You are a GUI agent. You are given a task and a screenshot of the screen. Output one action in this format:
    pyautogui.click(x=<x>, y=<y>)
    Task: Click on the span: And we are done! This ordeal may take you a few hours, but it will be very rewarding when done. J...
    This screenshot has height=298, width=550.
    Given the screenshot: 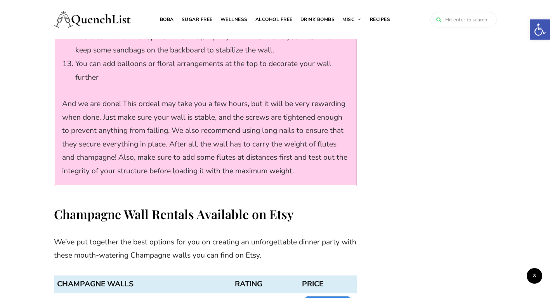 What is the action you would take?
    pyautogui.click(x=205, y=137)
    